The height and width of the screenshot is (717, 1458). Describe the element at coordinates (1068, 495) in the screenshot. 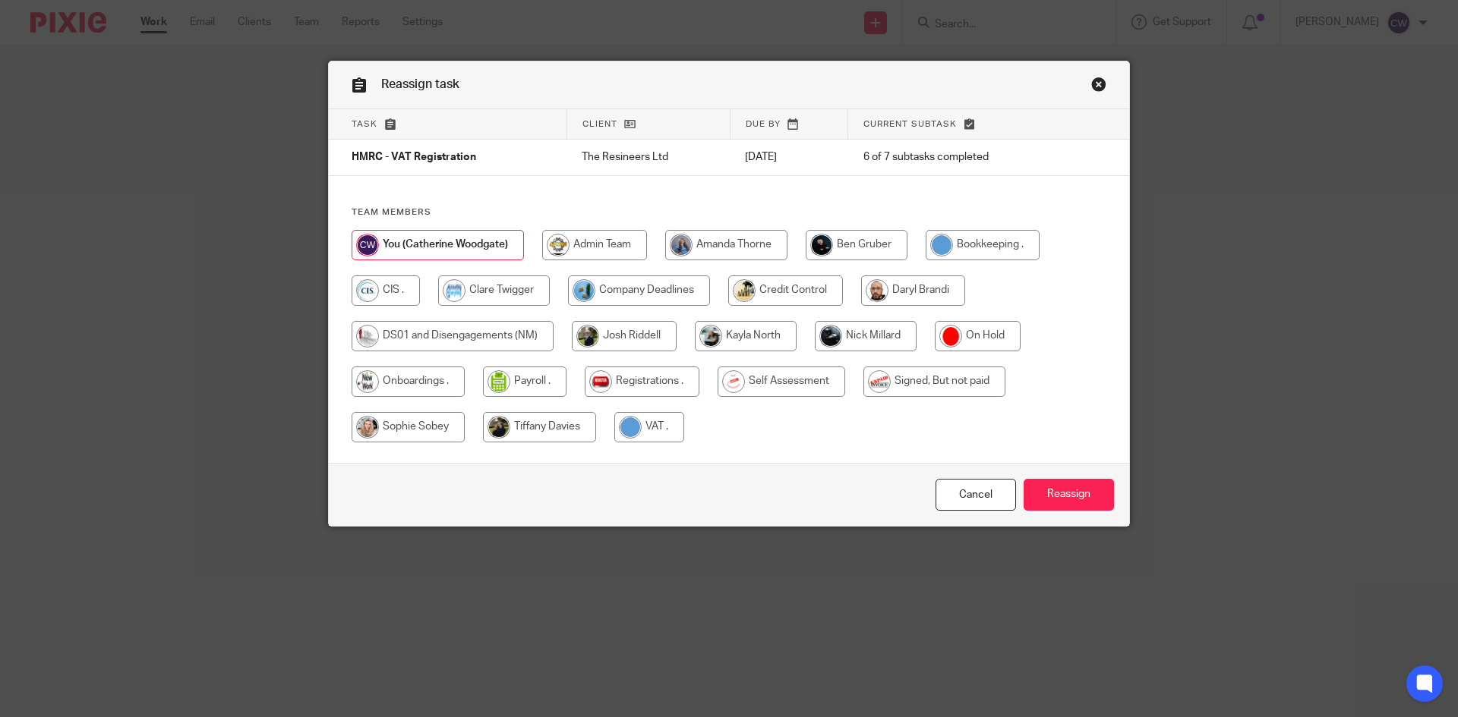

I see `input: Reassign` at that location.